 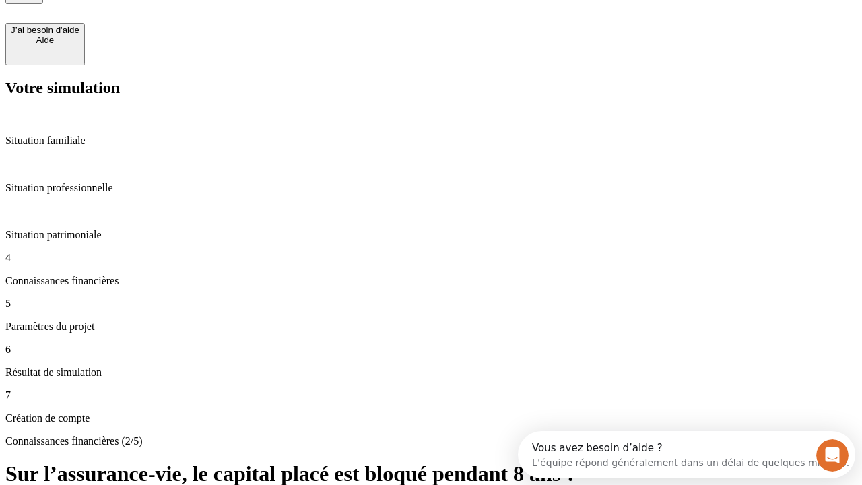 I want to click on h2: Votre simulation, so click(x=431, y=88).